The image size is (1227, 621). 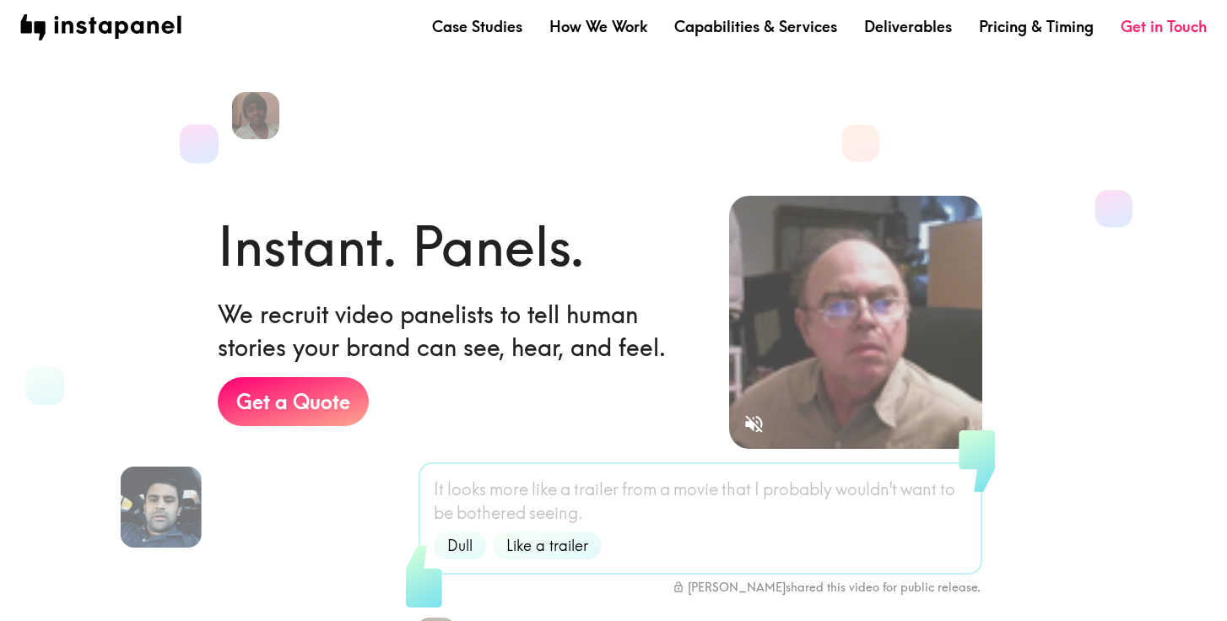 I want to click on a: Case Studies, so click(x=477, y=26).